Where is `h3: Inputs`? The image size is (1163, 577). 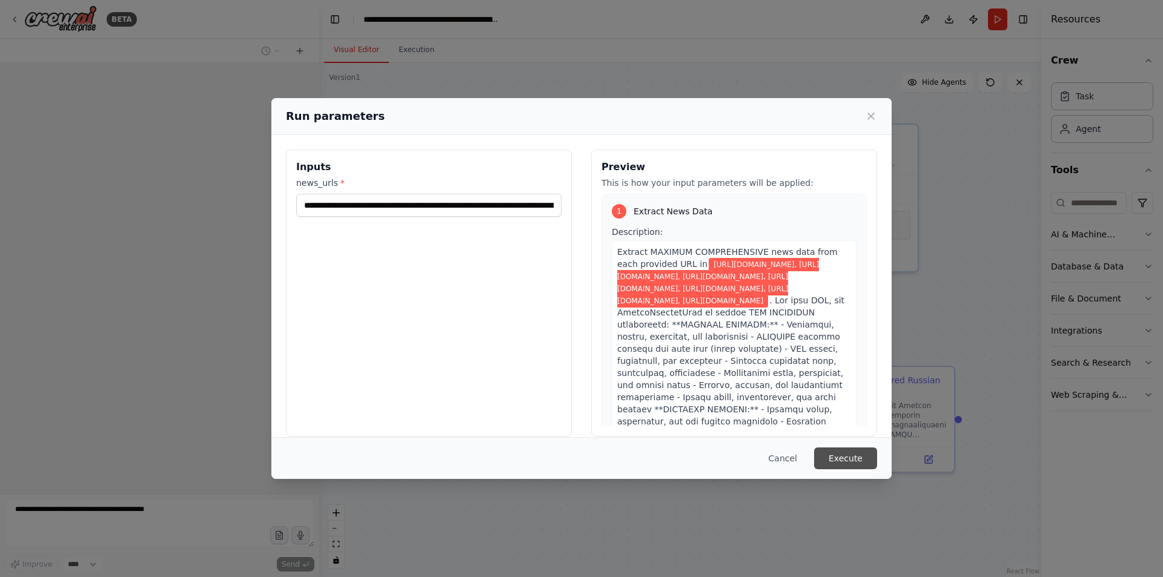 h3: Inputs is located at coordinates (429, 167).